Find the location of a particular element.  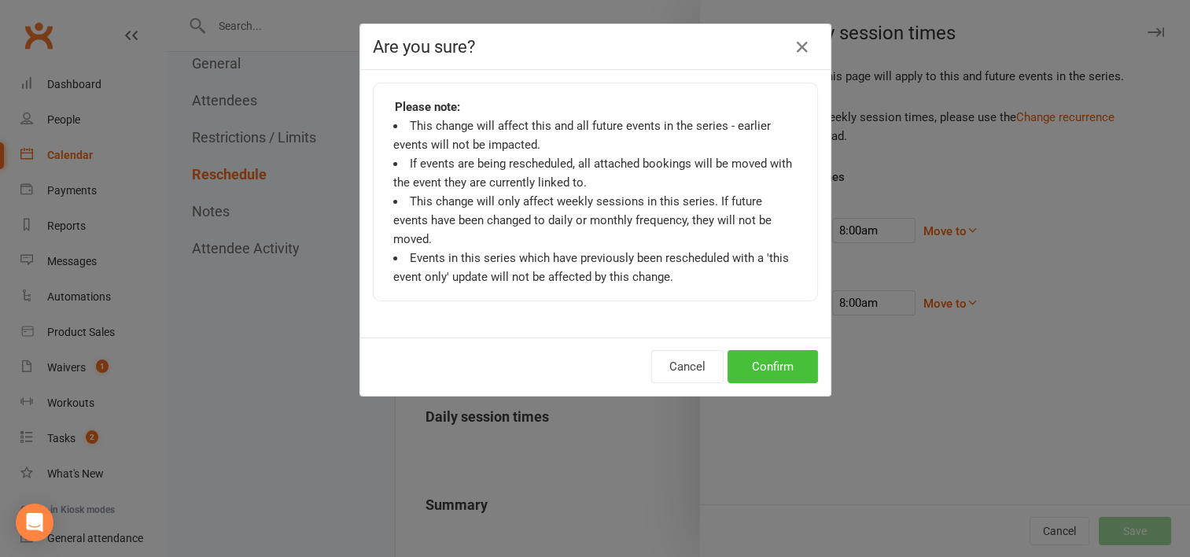

li: If events are being rescheduled, all attached bookings will be moved with the event they are curr... is located at coordinates (595, 173).